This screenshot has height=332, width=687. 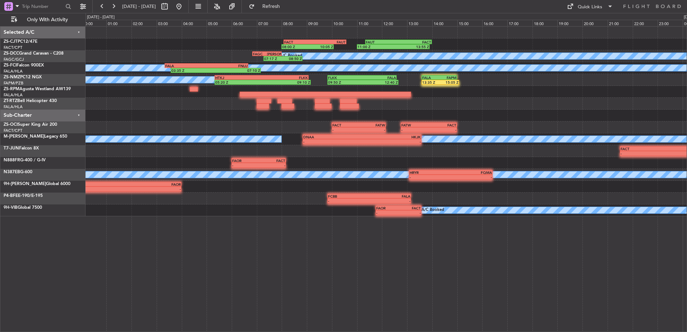 I want to click on div: 03:35 Z, so click(x=193, y=70).